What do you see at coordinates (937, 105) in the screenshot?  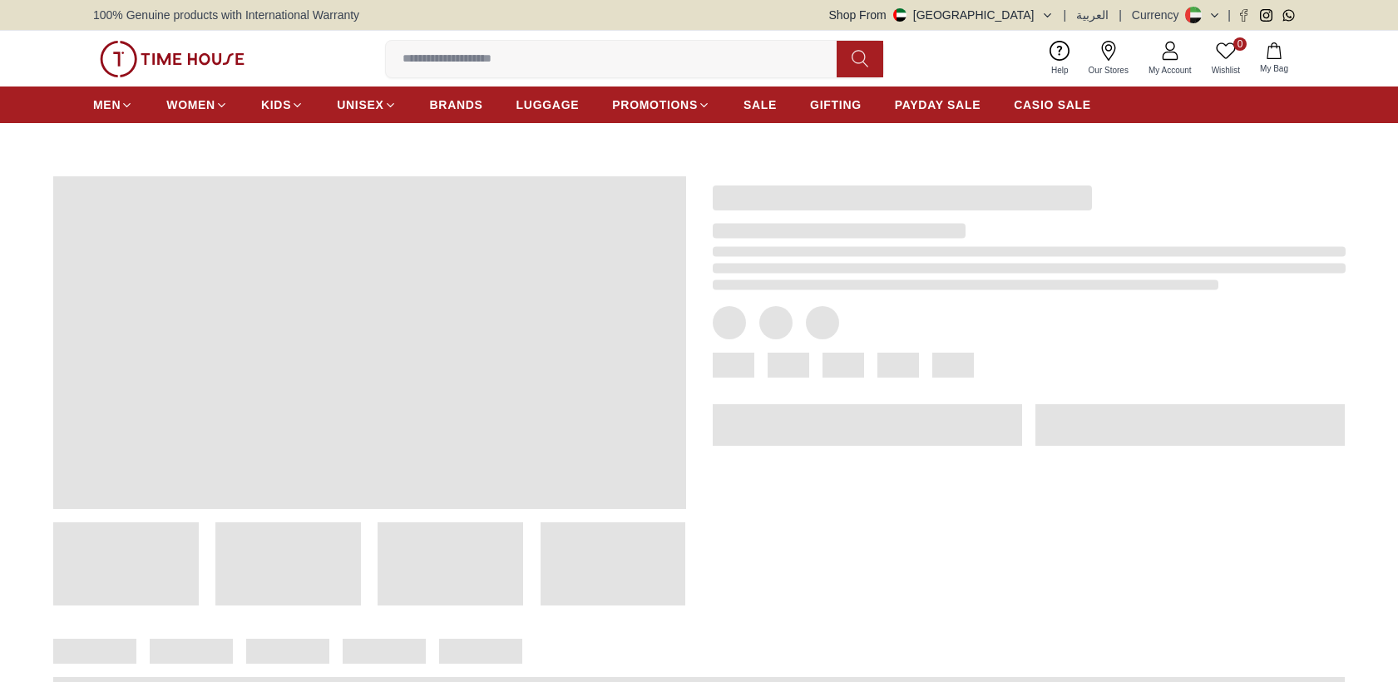 I see `span: PAYDAY SALE` at bounding box center [937, 105].